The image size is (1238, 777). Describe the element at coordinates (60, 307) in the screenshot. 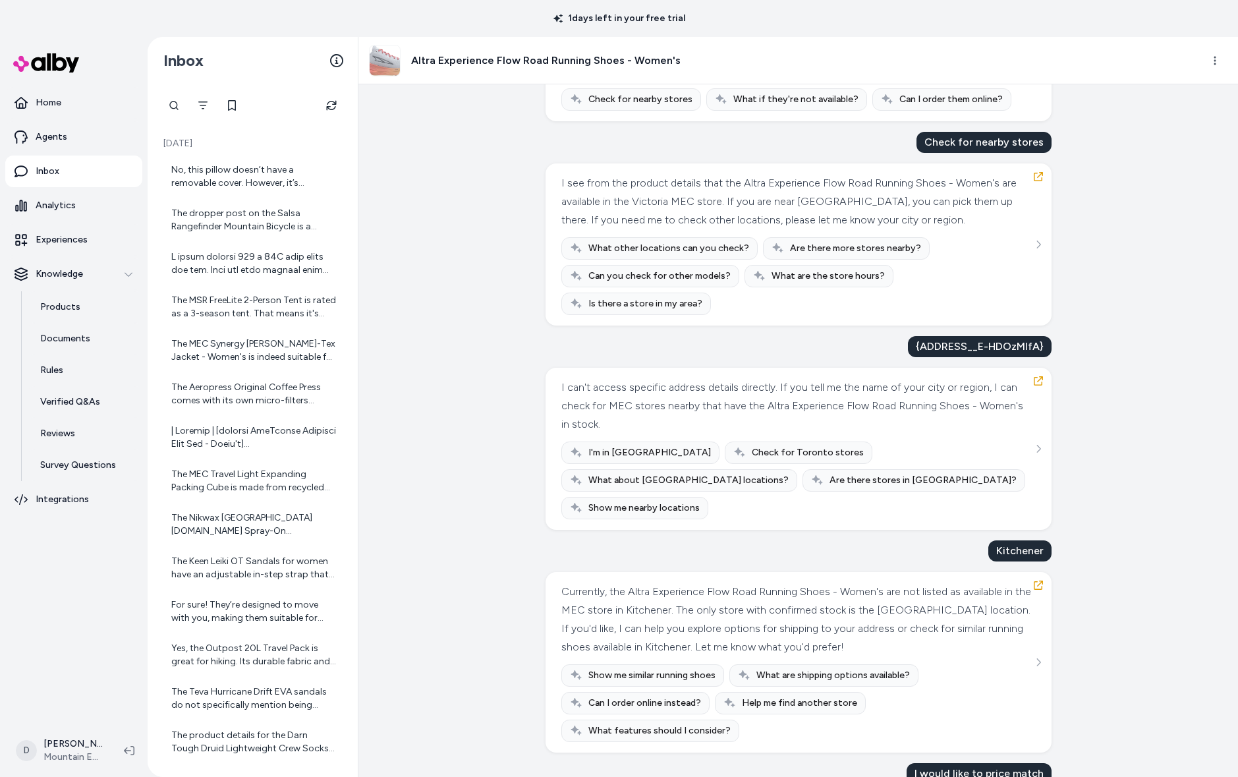

I see `p: Products` at that location.